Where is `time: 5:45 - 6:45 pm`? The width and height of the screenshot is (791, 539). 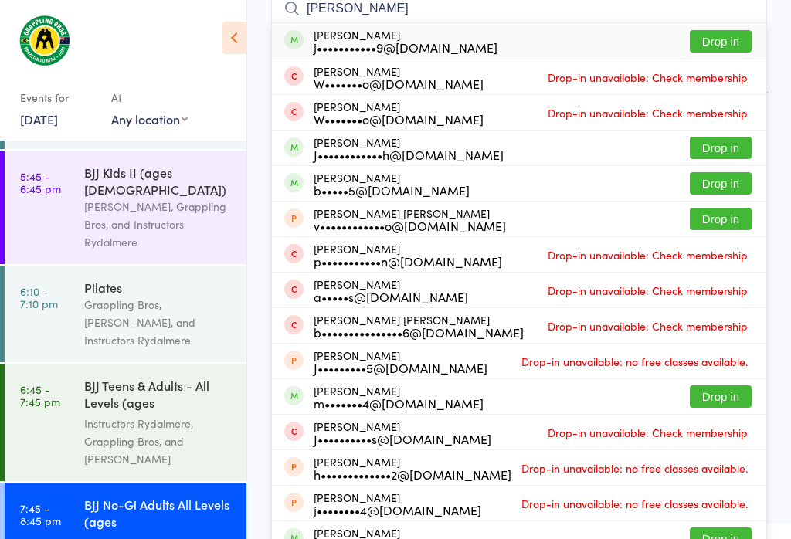
time: 5:45 - 6:45 pm is located at coordinates (40, 182).